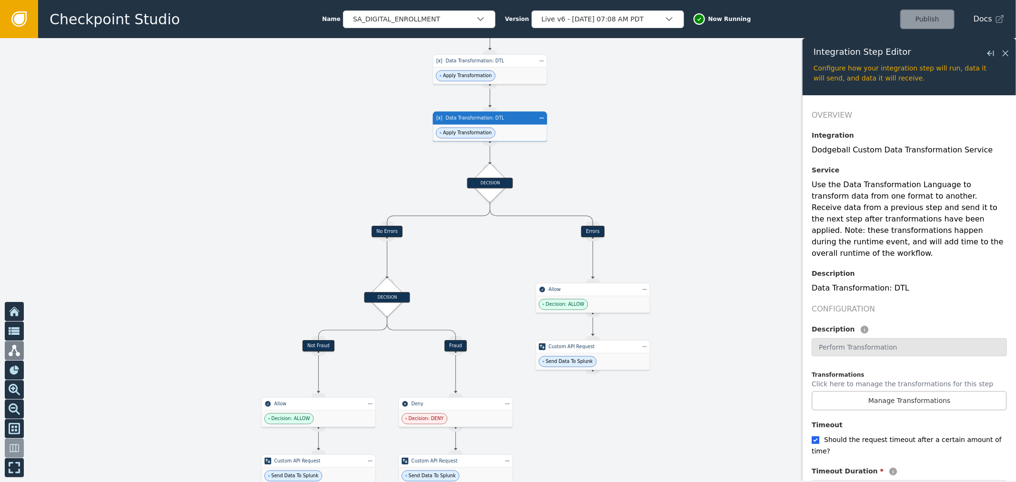 Image resolution: width=1016 pixels, height=482 pixels. Describe the element at coordinates (517, 19) in the screenshot. I see `span: Version` at that location.